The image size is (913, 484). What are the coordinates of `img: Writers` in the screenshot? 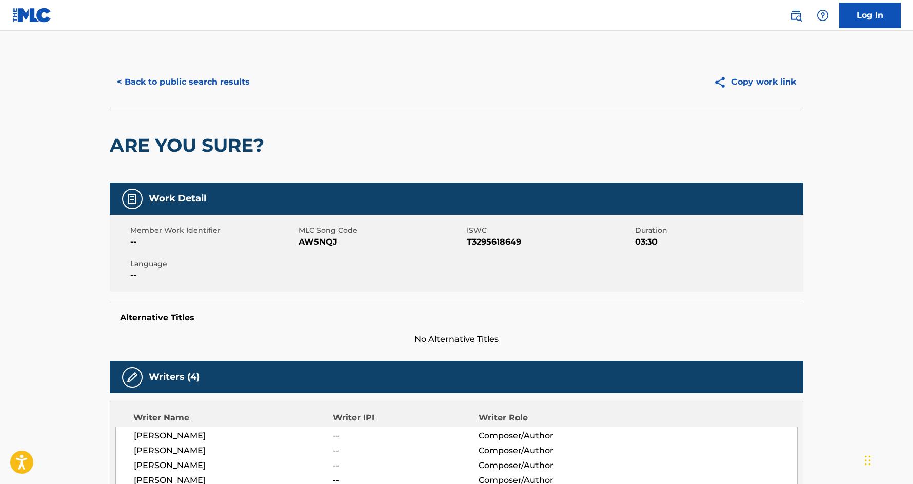 It's located at (132, 377).